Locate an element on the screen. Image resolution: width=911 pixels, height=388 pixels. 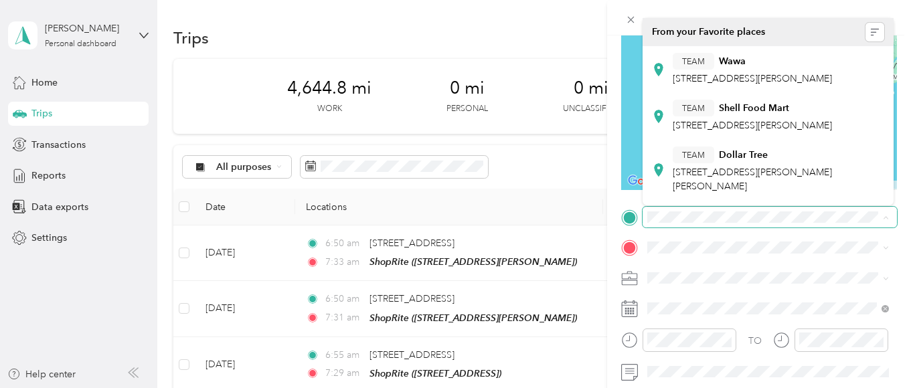
strong: Wawa is located at coordinates (732, 62).